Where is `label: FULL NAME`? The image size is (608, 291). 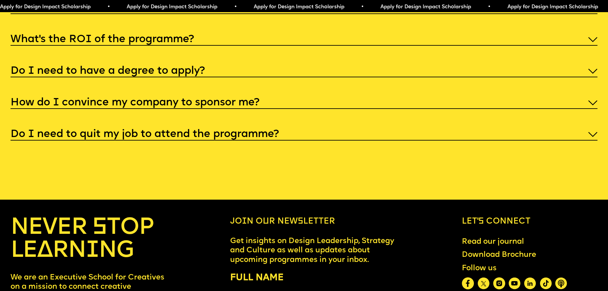 label: FULL NAME is located at coordinates (314, 278).